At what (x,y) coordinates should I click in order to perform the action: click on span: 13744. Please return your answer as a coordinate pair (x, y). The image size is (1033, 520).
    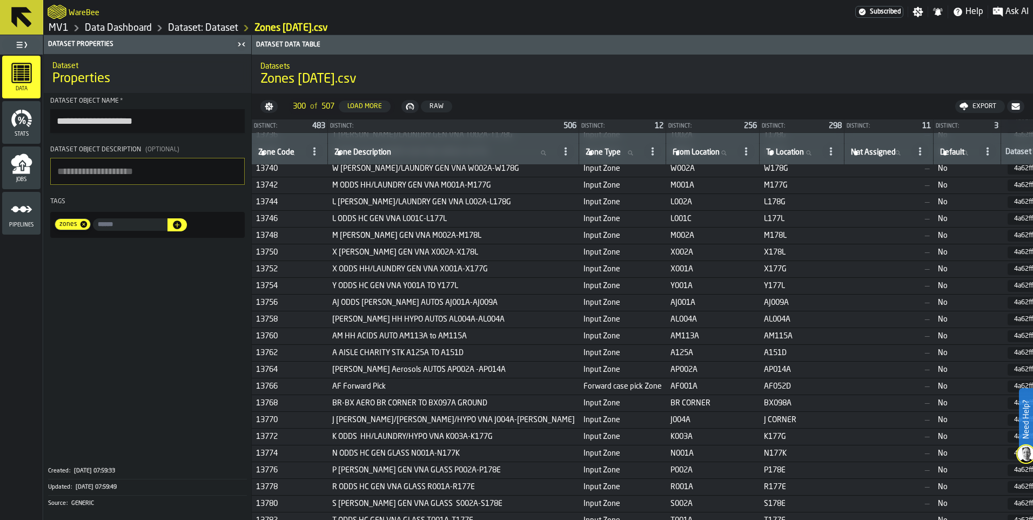
    Looking at the image, I should click on (290, 202).